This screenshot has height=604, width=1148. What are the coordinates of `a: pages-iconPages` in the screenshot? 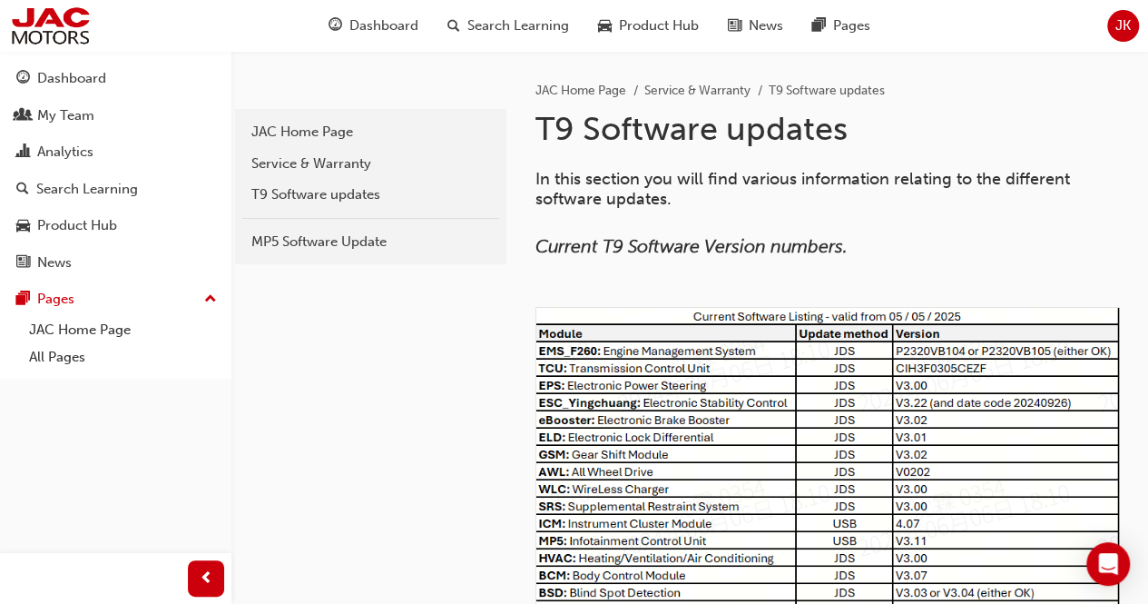 It's located at (841, 25).